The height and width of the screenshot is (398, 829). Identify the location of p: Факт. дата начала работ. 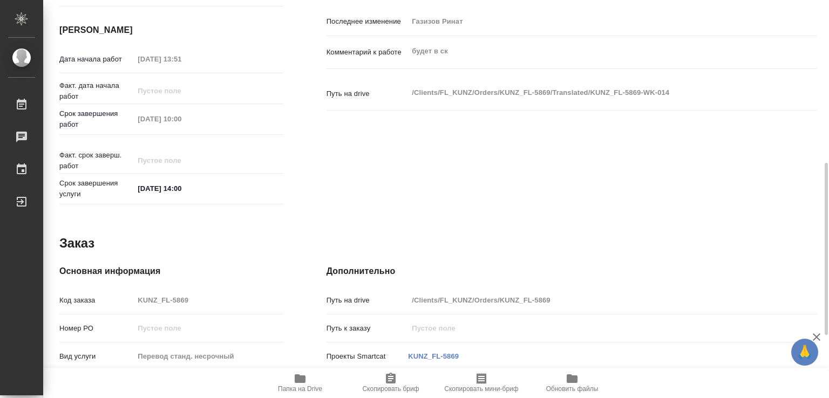
(97, 91).